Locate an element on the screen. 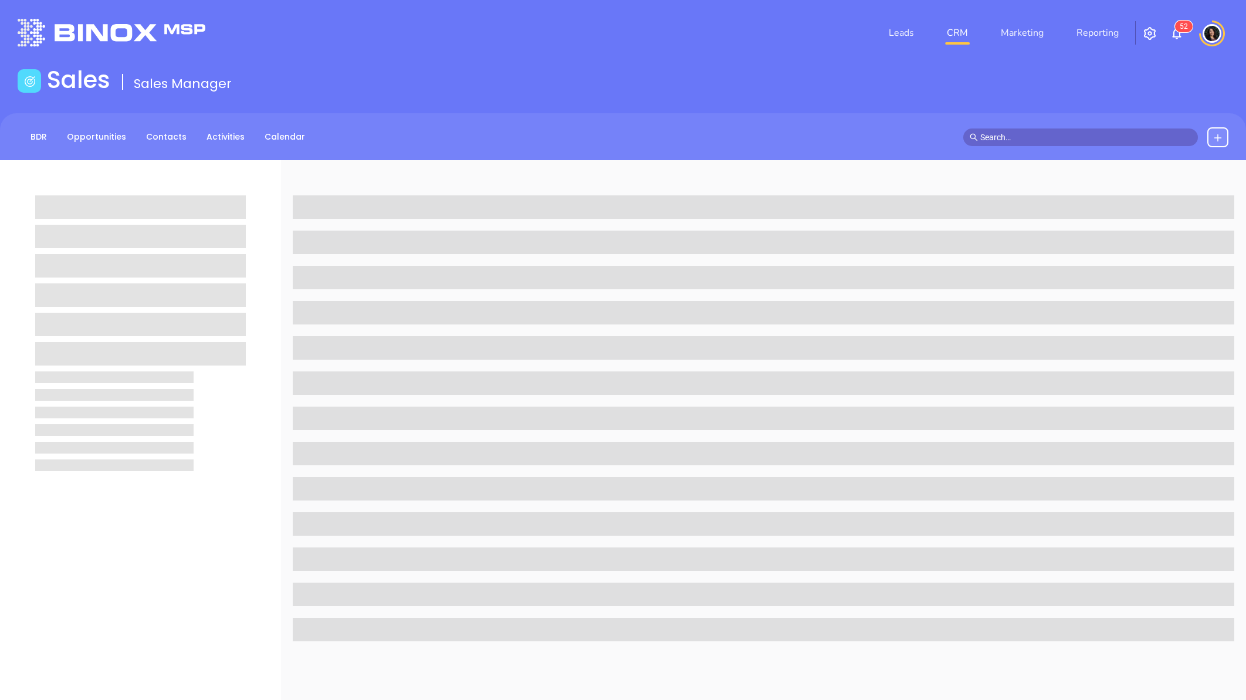 The image size is (1246, 700). span: Sales Manager is located at coordinates (182, 83).